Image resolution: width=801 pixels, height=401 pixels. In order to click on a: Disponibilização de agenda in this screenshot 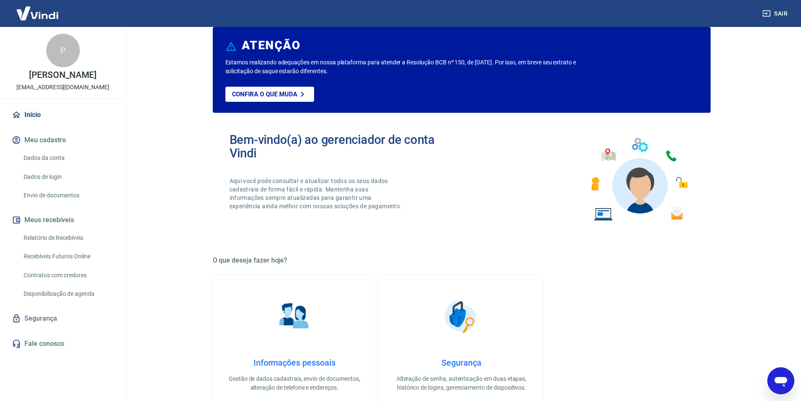, I will do `click(68, 293)`.